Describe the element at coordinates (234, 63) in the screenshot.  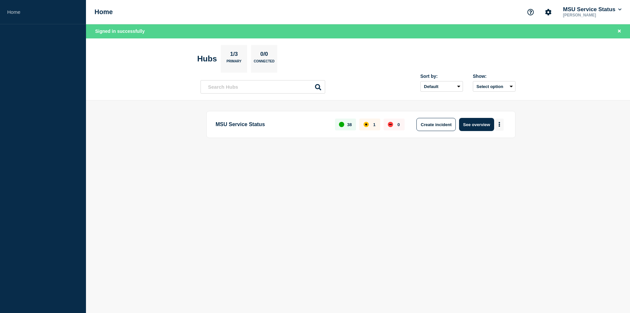
I see `p: Primary` at that location.